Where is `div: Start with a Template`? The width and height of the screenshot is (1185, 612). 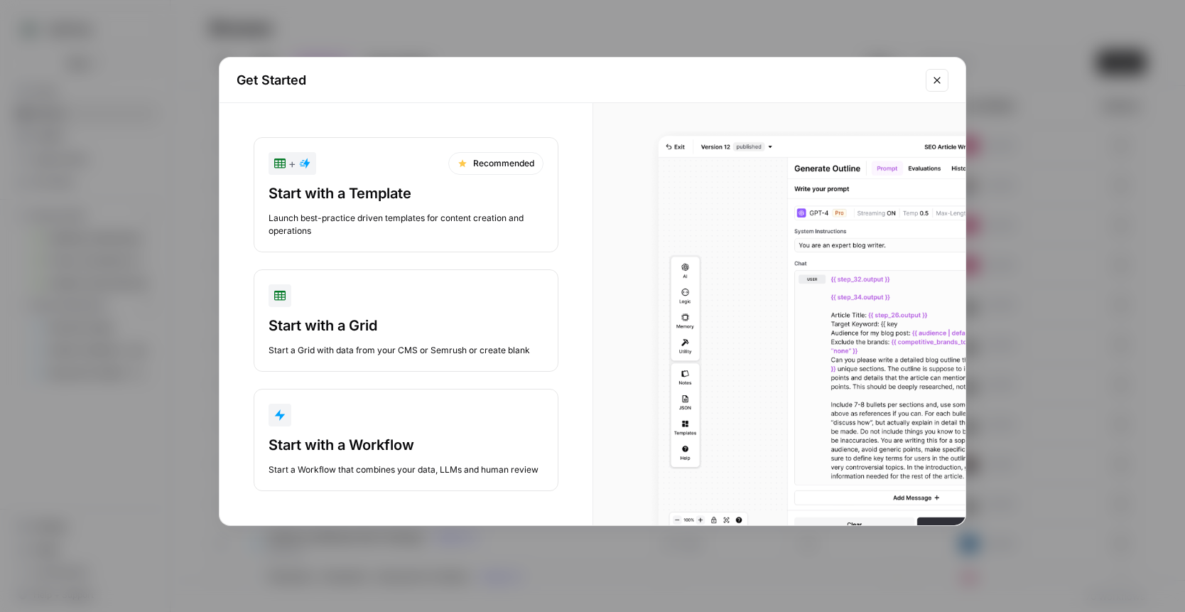 div: Start with a Template is located at coordinates (406, 193).